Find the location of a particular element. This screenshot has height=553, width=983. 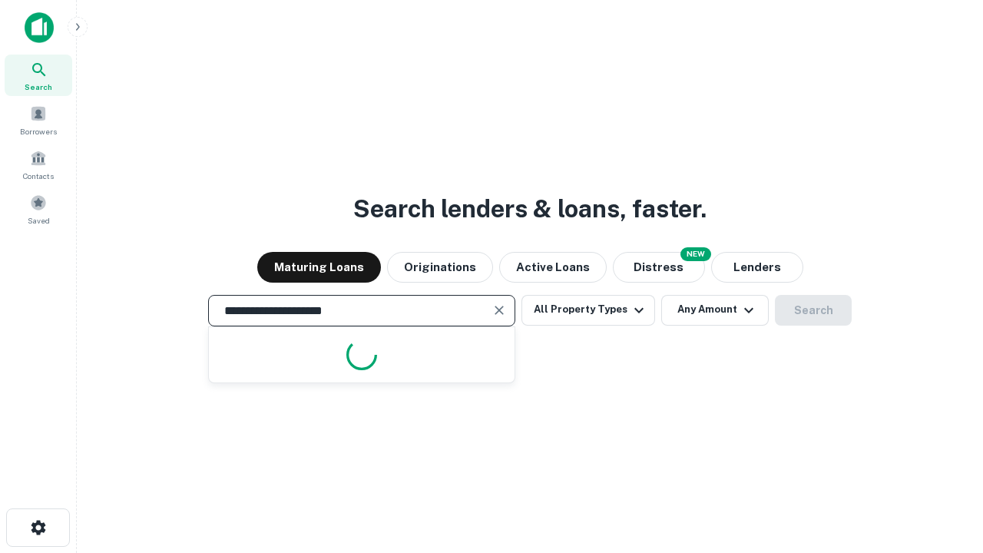

span: Search is located at coordinates (38, 87).